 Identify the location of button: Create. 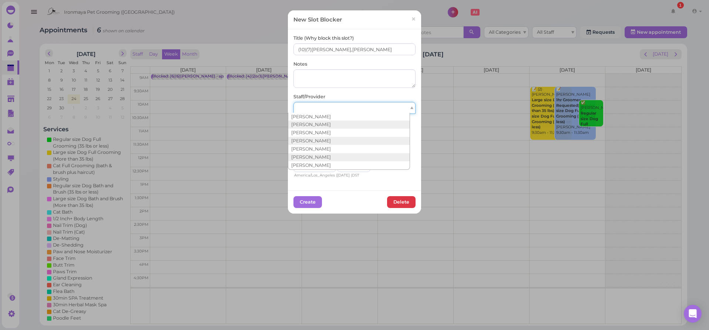
(308, 202).